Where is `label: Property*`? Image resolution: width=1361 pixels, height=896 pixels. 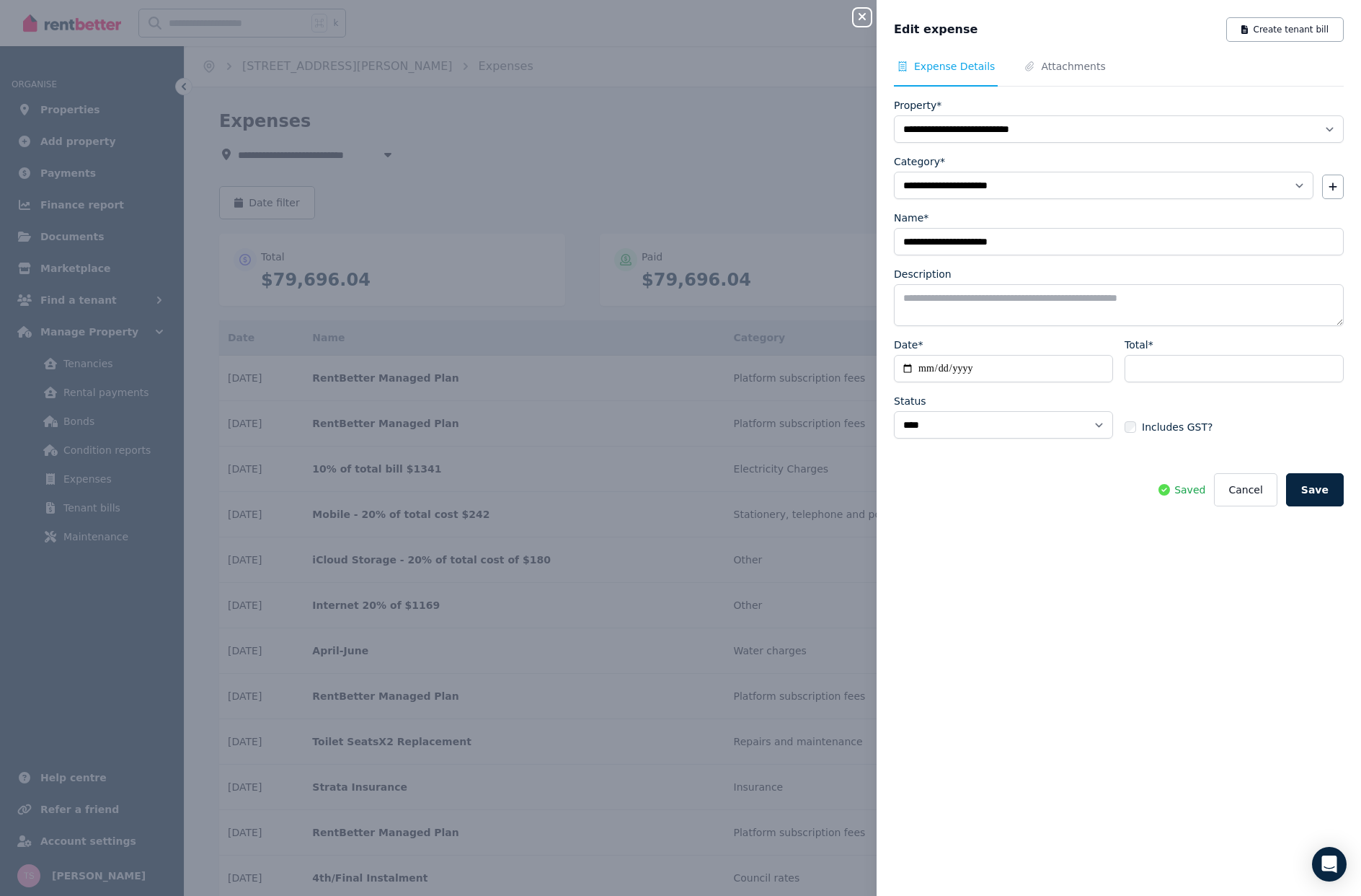
label: Property* is located at coordinates (918, 105).